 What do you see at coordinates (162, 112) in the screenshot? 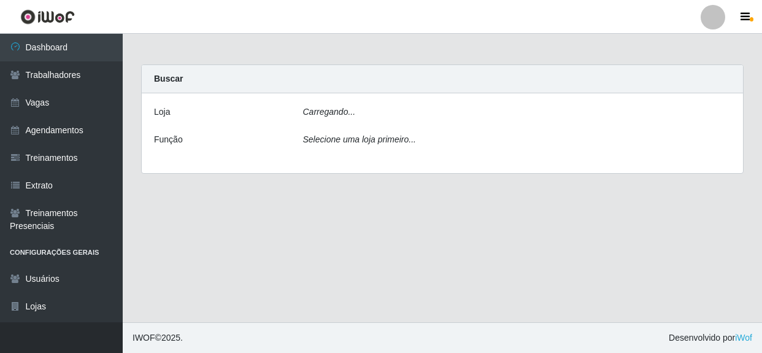
I see `label: Loja` at bounding box center [162, 112].